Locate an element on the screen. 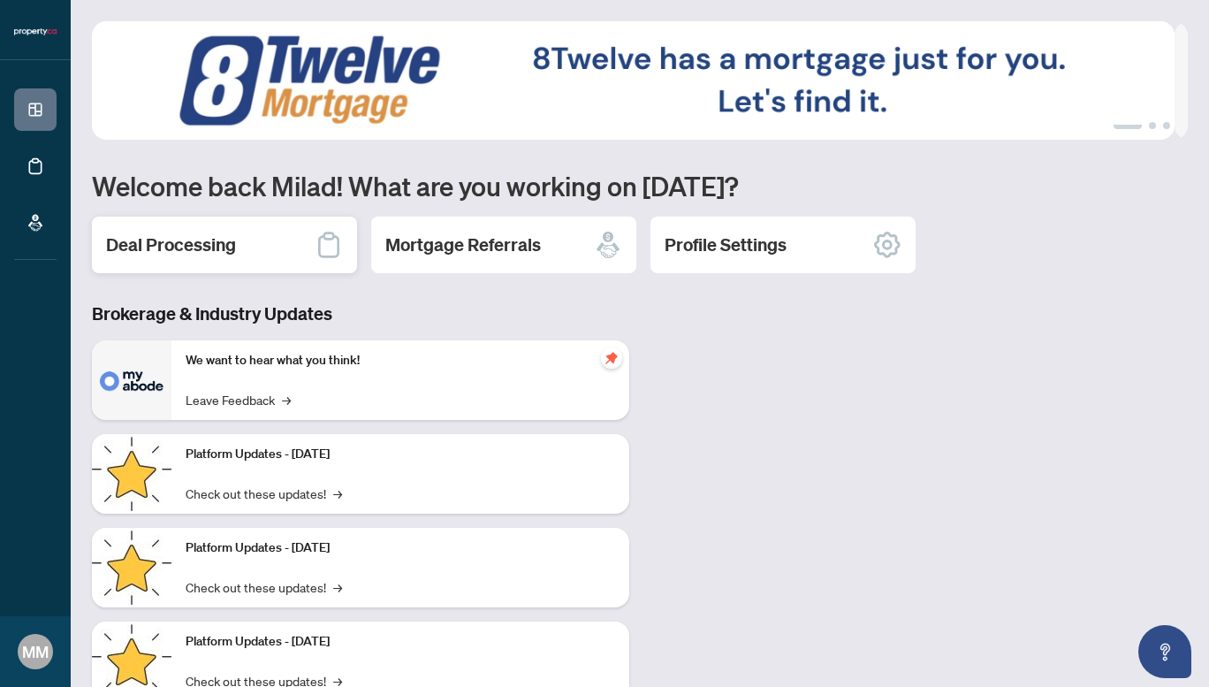 Image resolution: width=1209 pixels, height=687 pixels. button: 2 is located at coordinates (1153, 126).